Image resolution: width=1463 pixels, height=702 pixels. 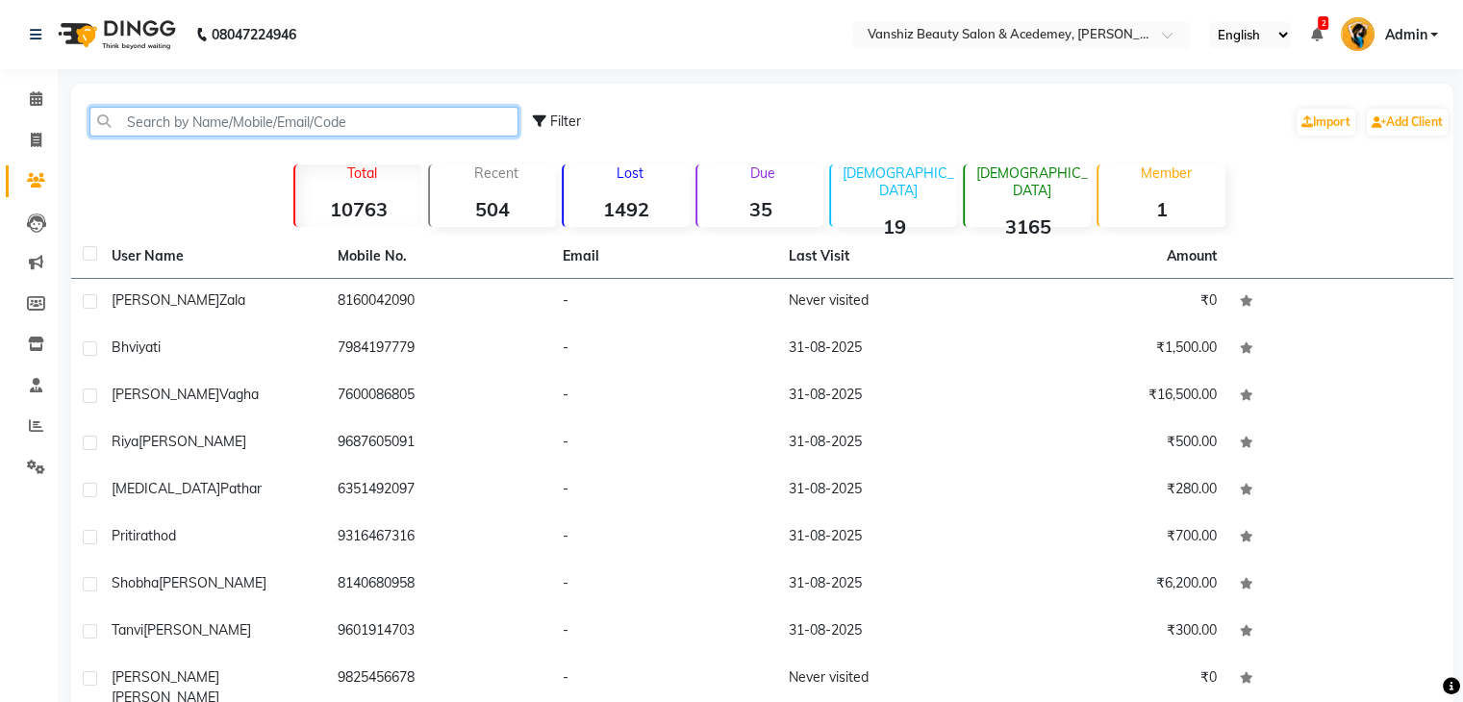 I want to click on p: Lost, so click(x=630, y=173).